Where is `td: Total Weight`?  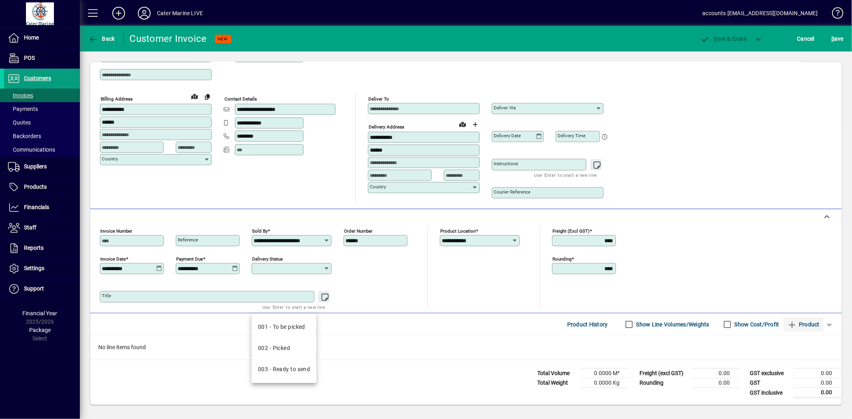 td: Total Weight is located at coordinates (557, 383).